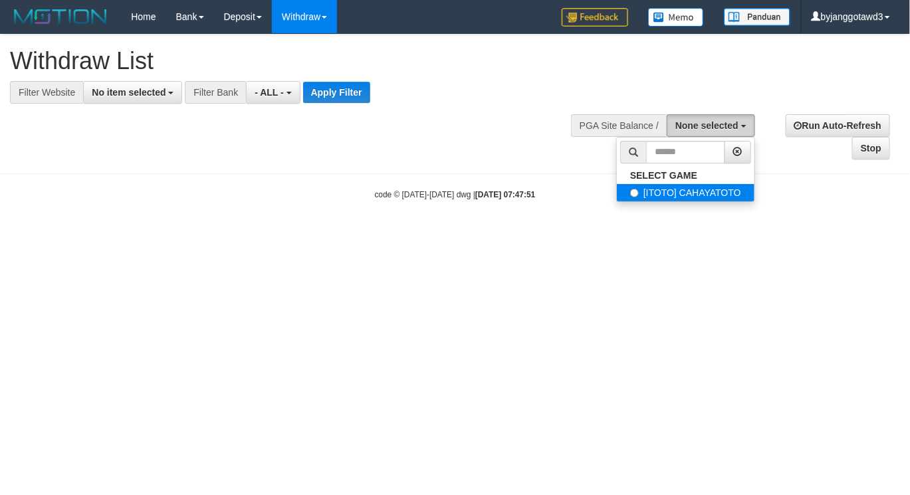 This screenshot has width=910, height=495. Describe the element at coordinates (595, 17) in the screenshot. I see `img: Feedback.jpg` at that location.